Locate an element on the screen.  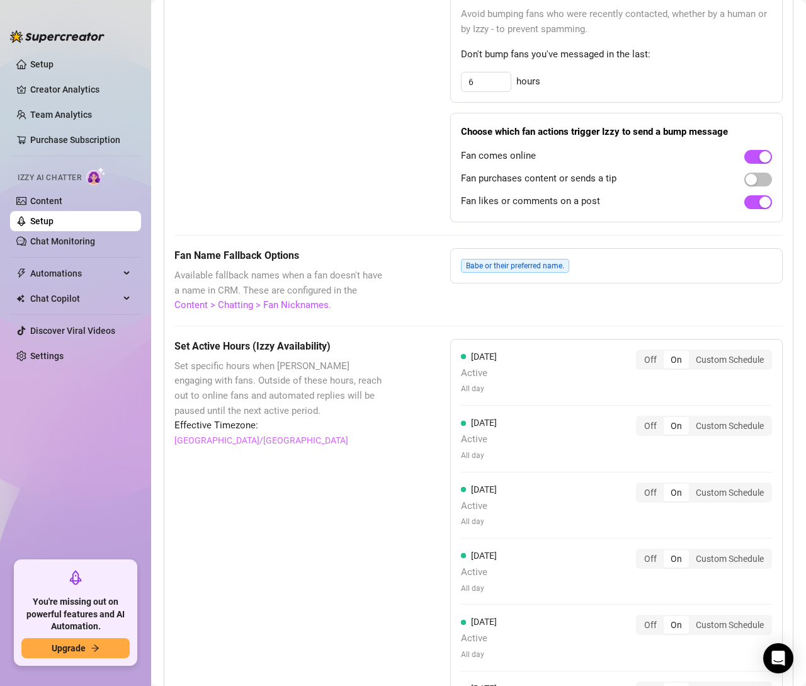
button: Upgradearrow-right is located at coordinates (76, 648).